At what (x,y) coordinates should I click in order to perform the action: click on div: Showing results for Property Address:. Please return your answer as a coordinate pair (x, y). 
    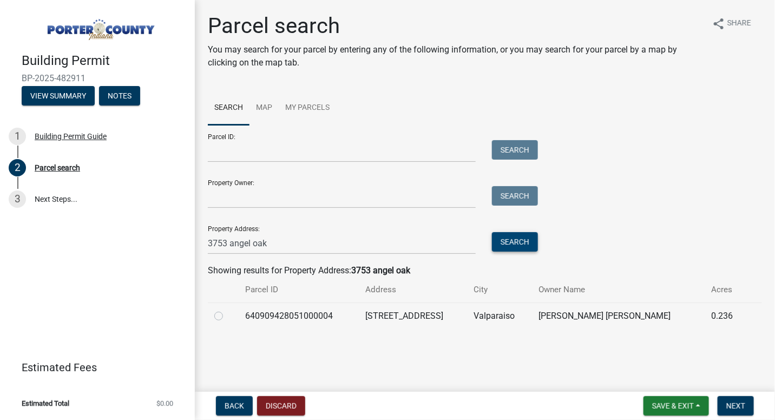
    Looking at the image, I should click on (485, 271).